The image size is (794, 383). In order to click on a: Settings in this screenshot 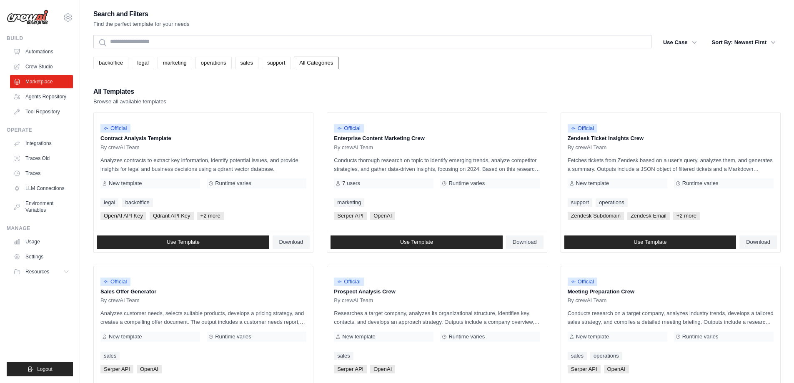, I will do `click(41, 257)`.